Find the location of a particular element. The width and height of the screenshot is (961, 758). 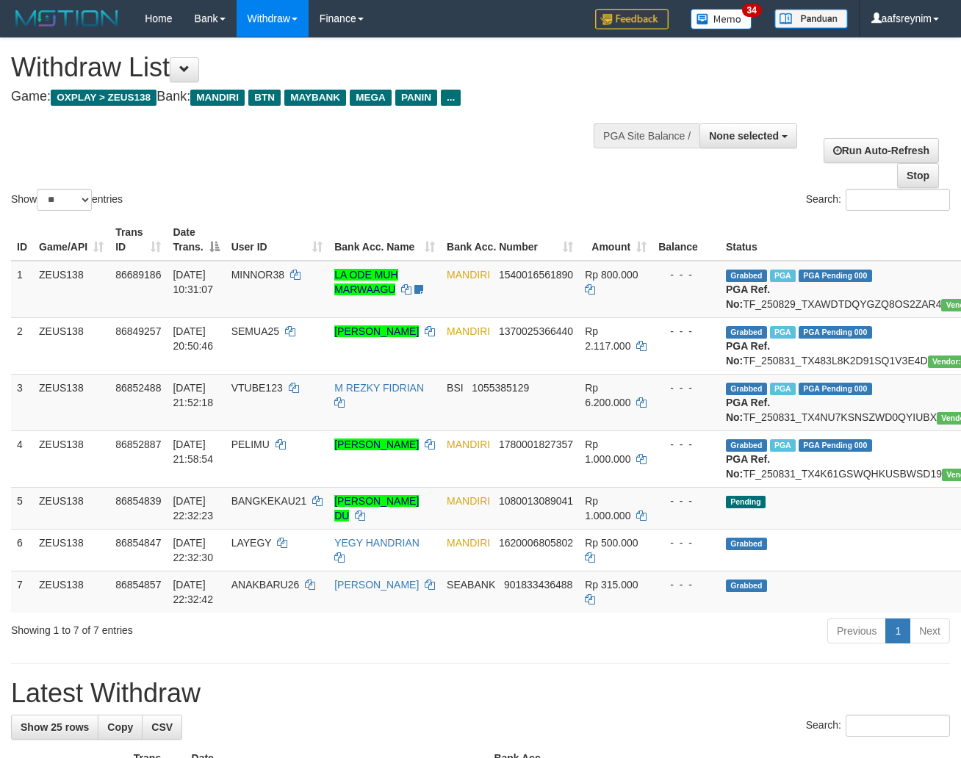

th: ID is located at coordinates (22, 240).